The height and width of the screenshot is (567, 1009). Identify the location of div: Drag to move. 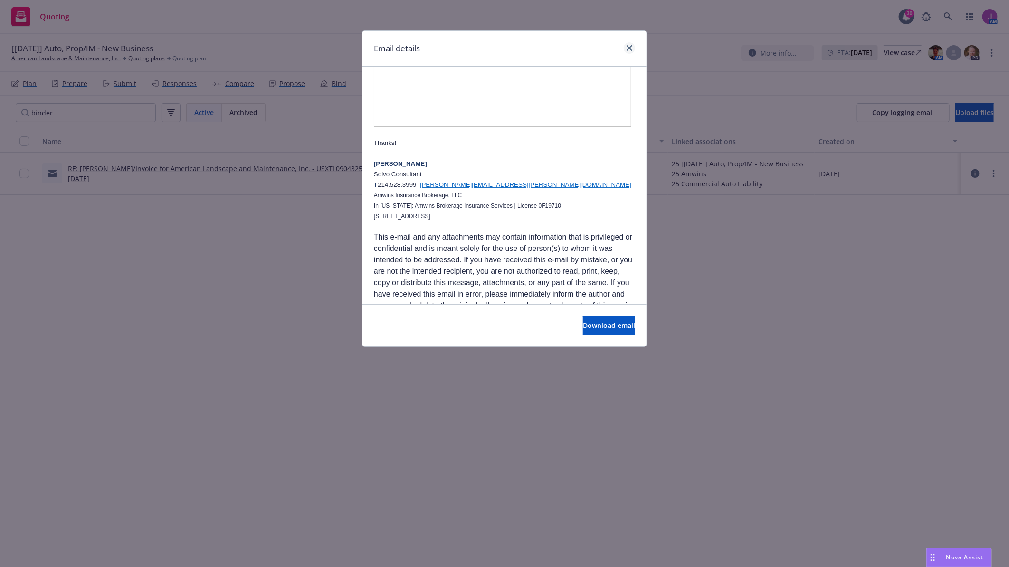
(932, 557).